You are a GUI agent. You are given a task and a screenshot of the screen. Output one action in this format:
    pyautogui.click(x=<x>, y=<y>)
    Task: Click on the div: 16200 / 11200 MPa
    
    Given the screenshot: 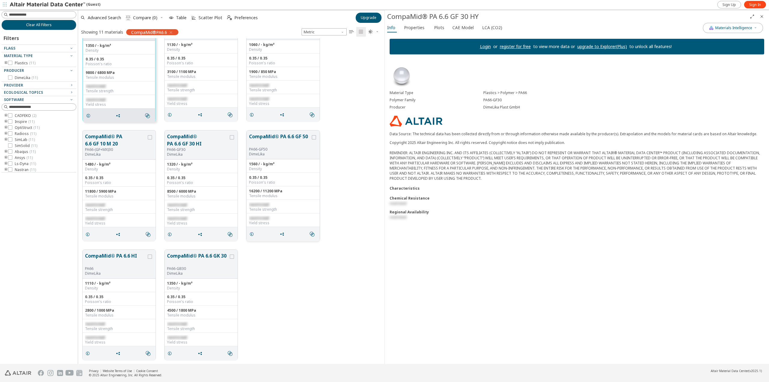 What is the action you would take?
    pyautogui.click(x=283, y=191)
    